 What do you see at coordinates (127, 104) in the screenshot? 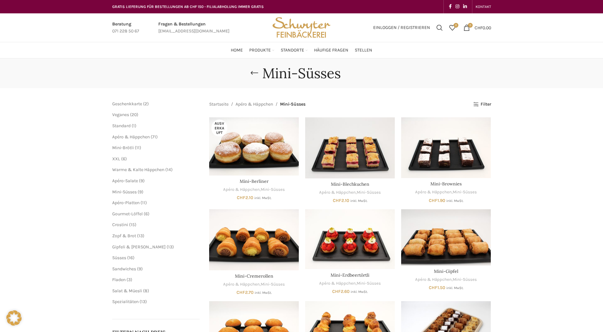
I see `span: Geschenkkarte` at bounding box center [127, 104].